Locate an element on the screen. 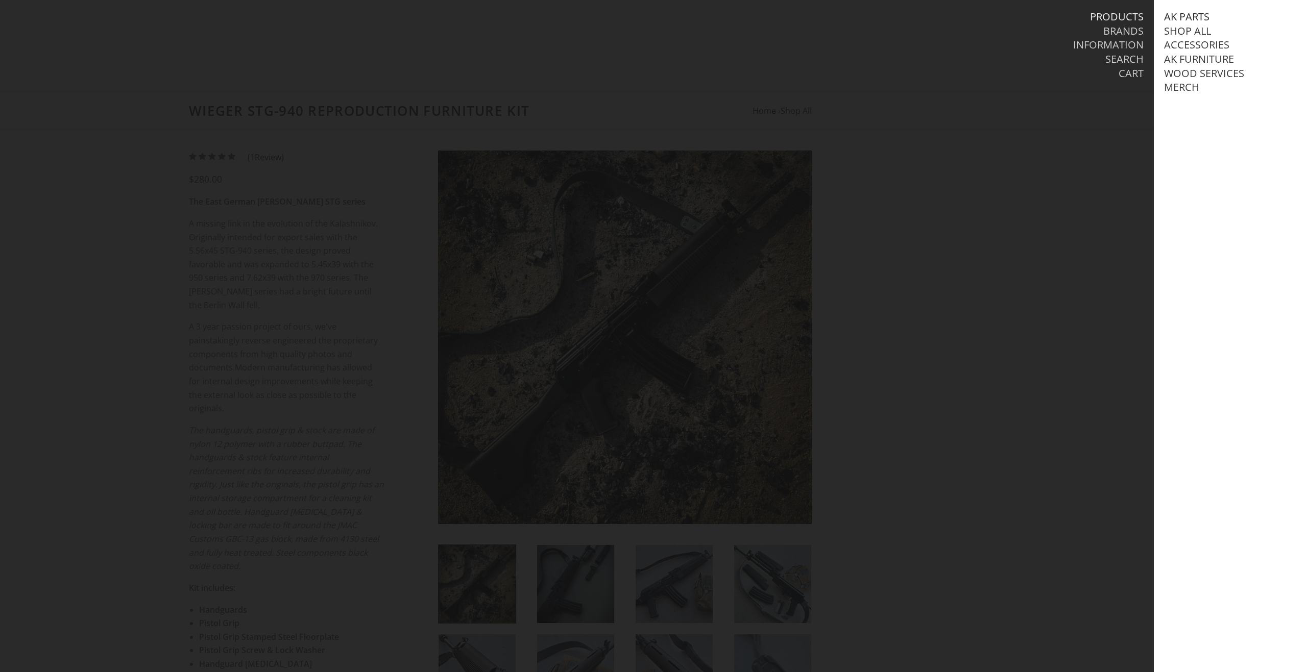 Image resolution: width=1307 pixels, height=672 pixels. a: AK Furniture is located at coordinates (1199, 59).